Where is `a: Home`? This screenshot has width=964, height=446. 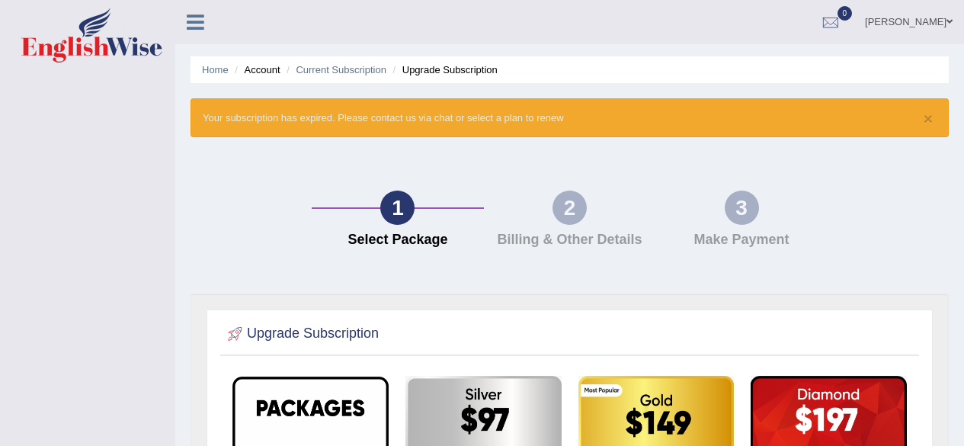 a: Home is located at coordinates (215, 69).